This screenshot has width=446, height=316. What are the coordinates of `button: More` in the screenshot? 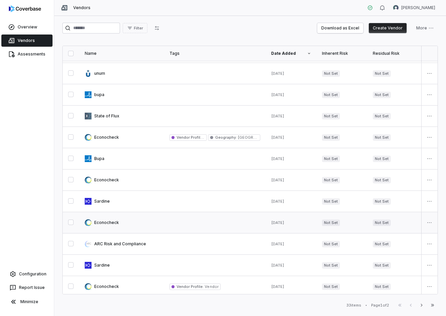 It's located at (425, 28).